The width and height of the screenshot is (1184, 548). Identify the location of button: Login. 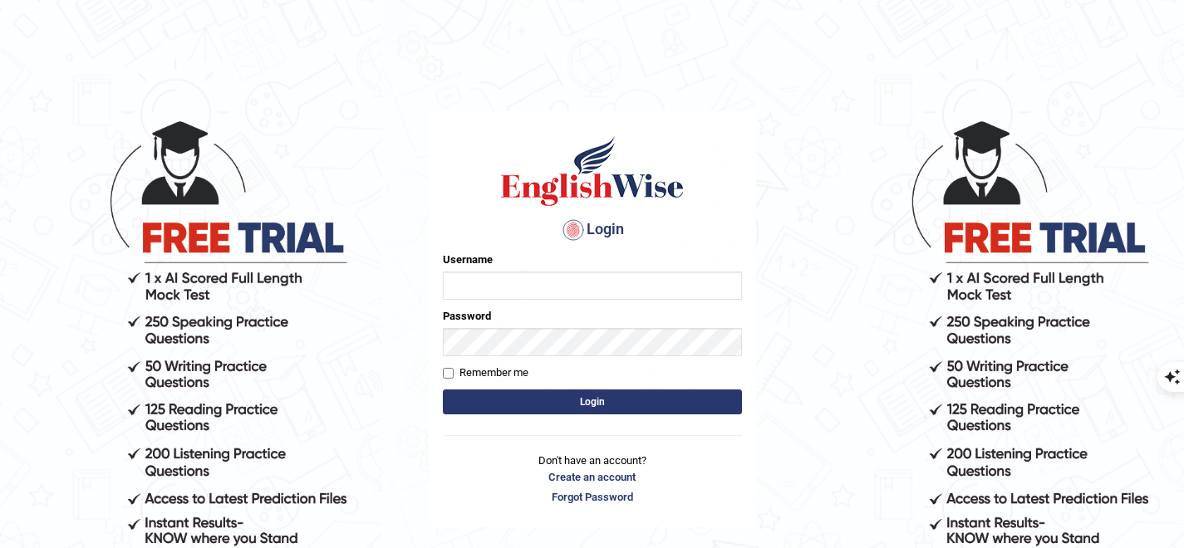
(592, 402).